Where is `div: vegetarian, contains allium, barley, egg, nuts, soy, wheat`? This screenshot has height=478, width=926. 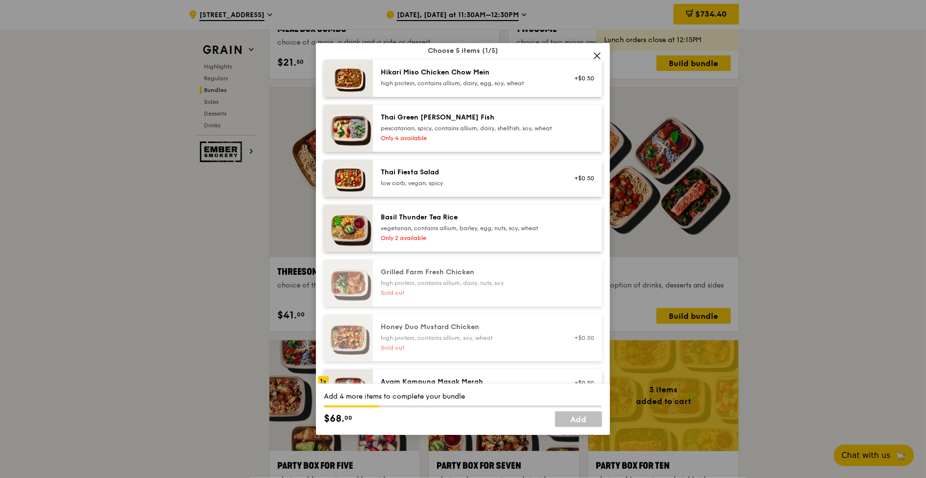 div: vegetarian, contains allium, barley, egg, nuts, soy, wheat is located at coordinates (468, 228).